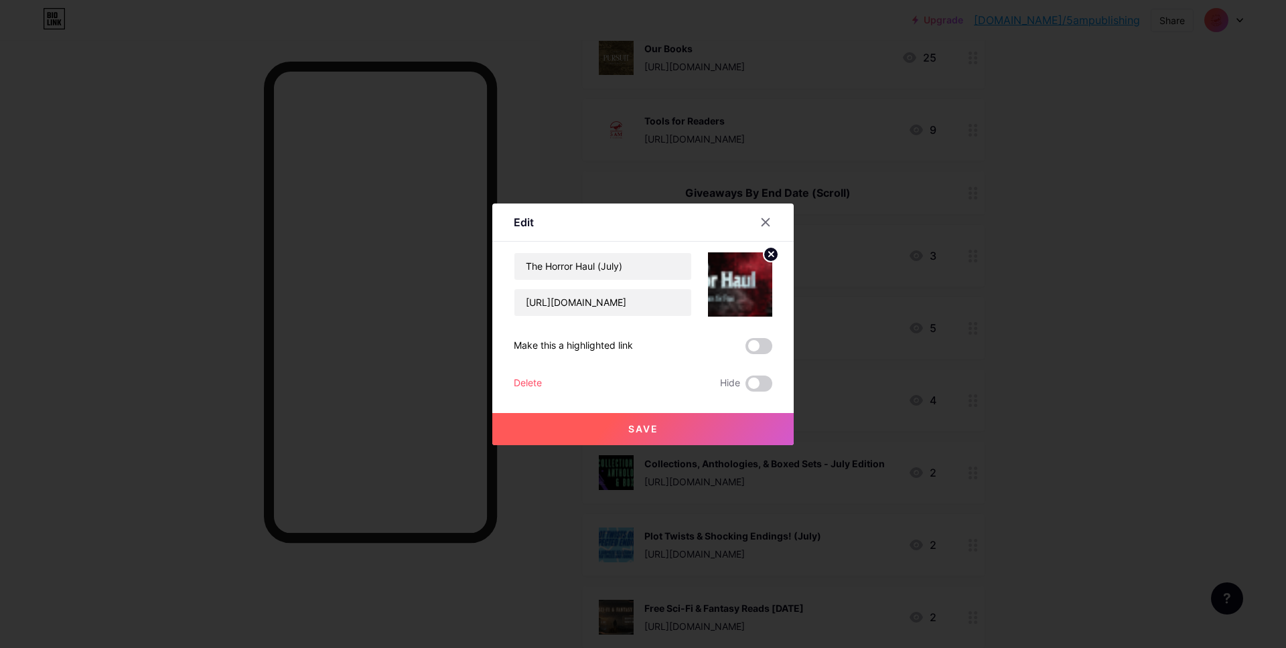  Describe the element at coordinates (528, 384) in the screenshot. I see `div: Delete` at that location.